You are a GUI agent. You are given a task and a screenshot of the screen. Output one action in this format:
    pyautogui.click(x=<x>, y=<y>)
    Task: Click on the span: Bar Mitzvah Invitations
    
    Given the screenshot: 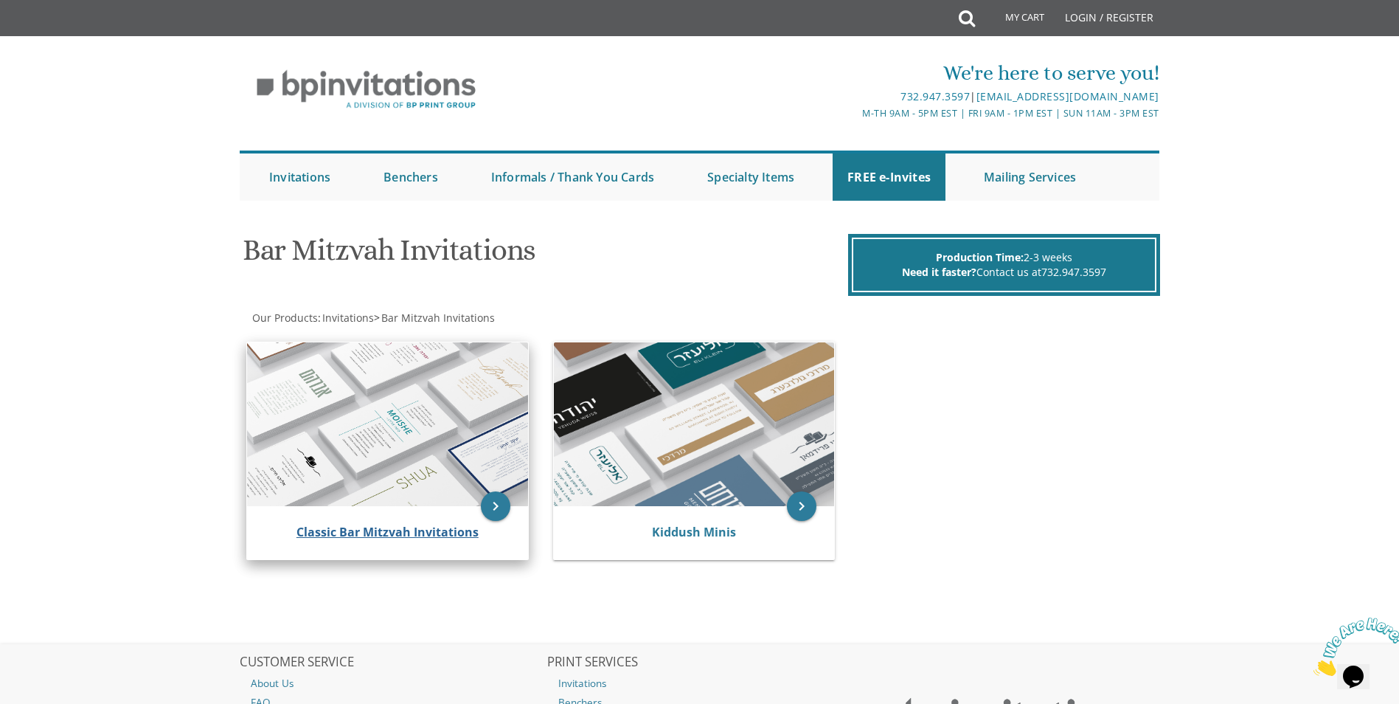 What is the action you would take?
    pyautogui.click(x=438, y=317)
    